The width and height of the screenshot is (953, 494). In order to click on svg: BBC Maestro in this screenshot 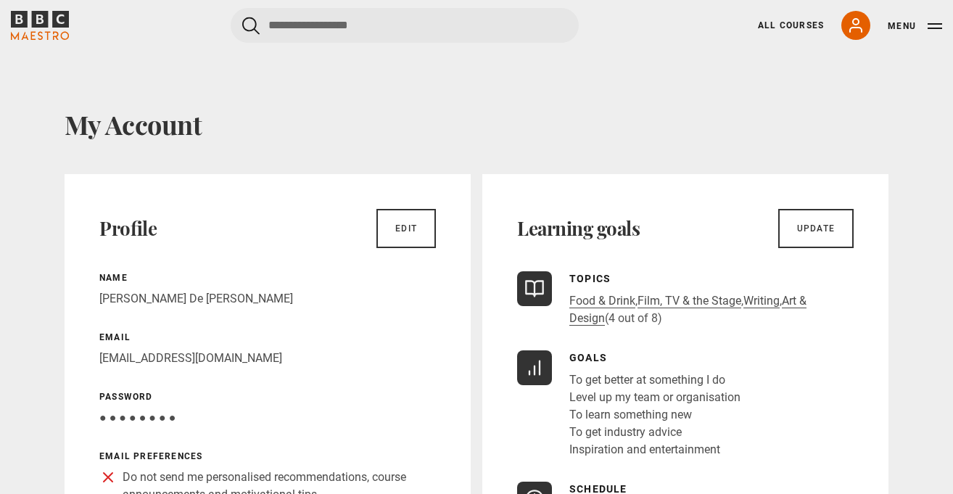, I will do `click(40, 25)`.